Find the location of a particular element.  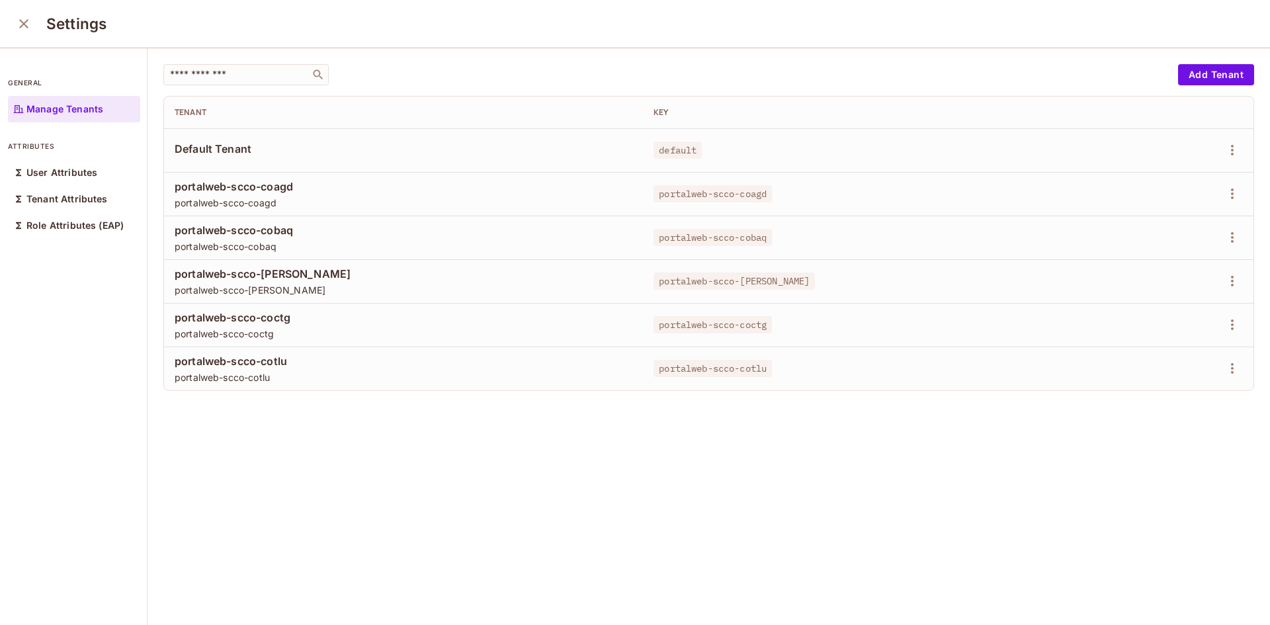

p: attributes is located at coordinates (74, 146).